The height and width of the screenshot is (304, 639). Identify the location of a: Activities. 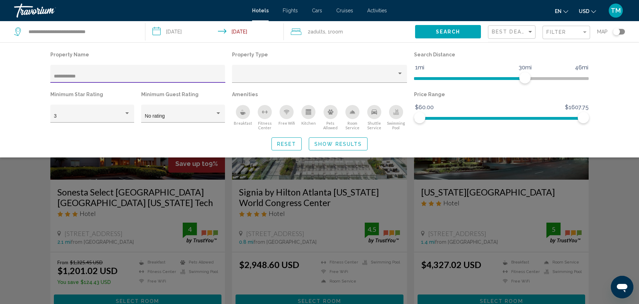
(377, 11).